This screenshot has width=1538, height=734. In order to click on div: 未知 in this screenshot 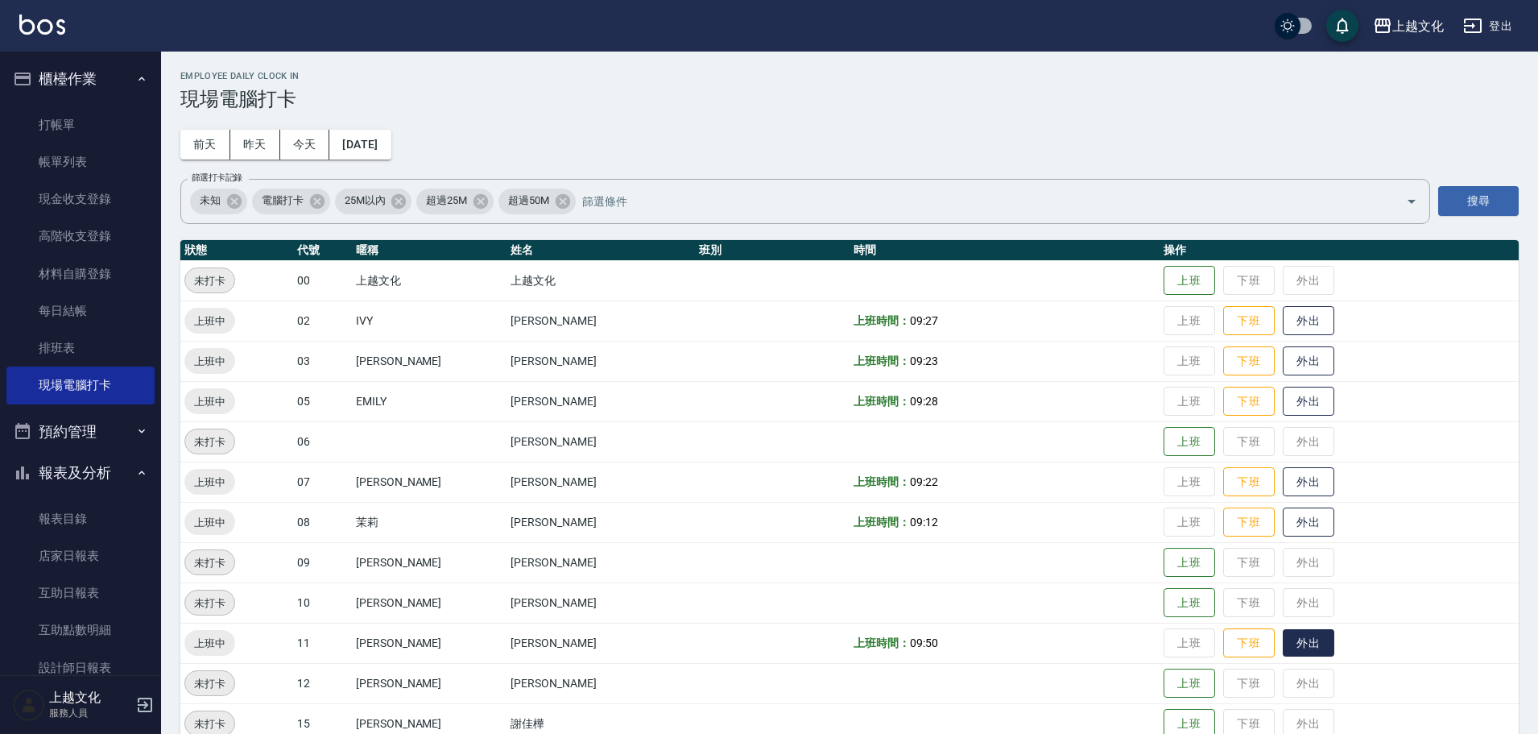, I will do `click(218, 201)`.